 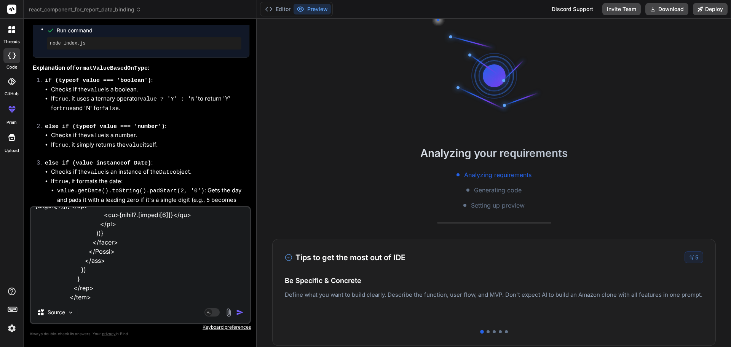 I want to click on li: Checks if the is a boolean., so click(x=150, y=90).